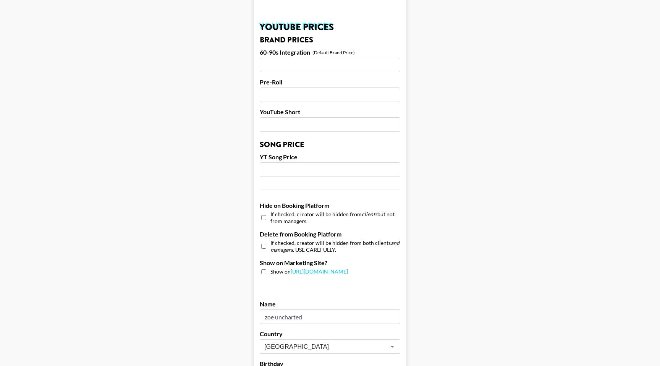 The image size is (660, 366). Describe the element at coordinates (330, 263) in the screenshot. I see `label: Show on Marketing Site?` at that location.